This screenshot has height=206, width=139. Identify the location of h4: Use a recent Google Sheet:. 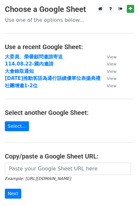
(69, 47).